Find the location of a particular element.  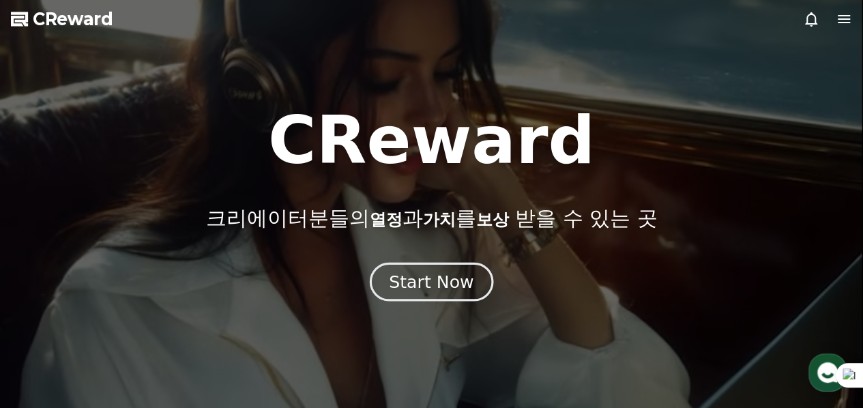

a: 설정 is located at coordinates (219, 312).